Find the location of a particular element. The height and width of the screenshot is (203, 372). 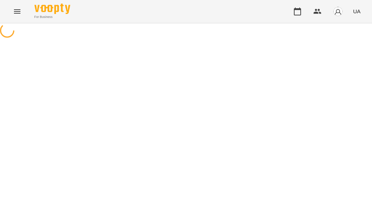

button: Menu is located at coordinates (17, 11).